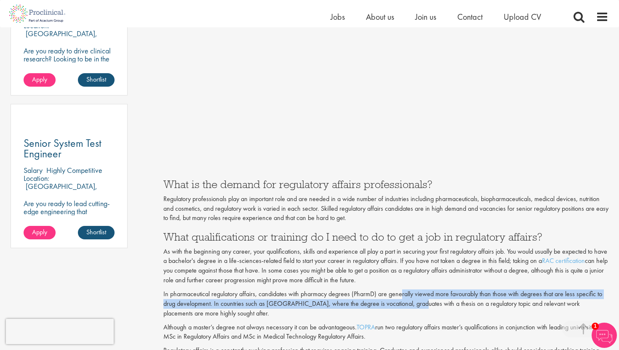 The height and width of the screenshot is (350, 619). I want to click on span: Contact, so click(470, 17).